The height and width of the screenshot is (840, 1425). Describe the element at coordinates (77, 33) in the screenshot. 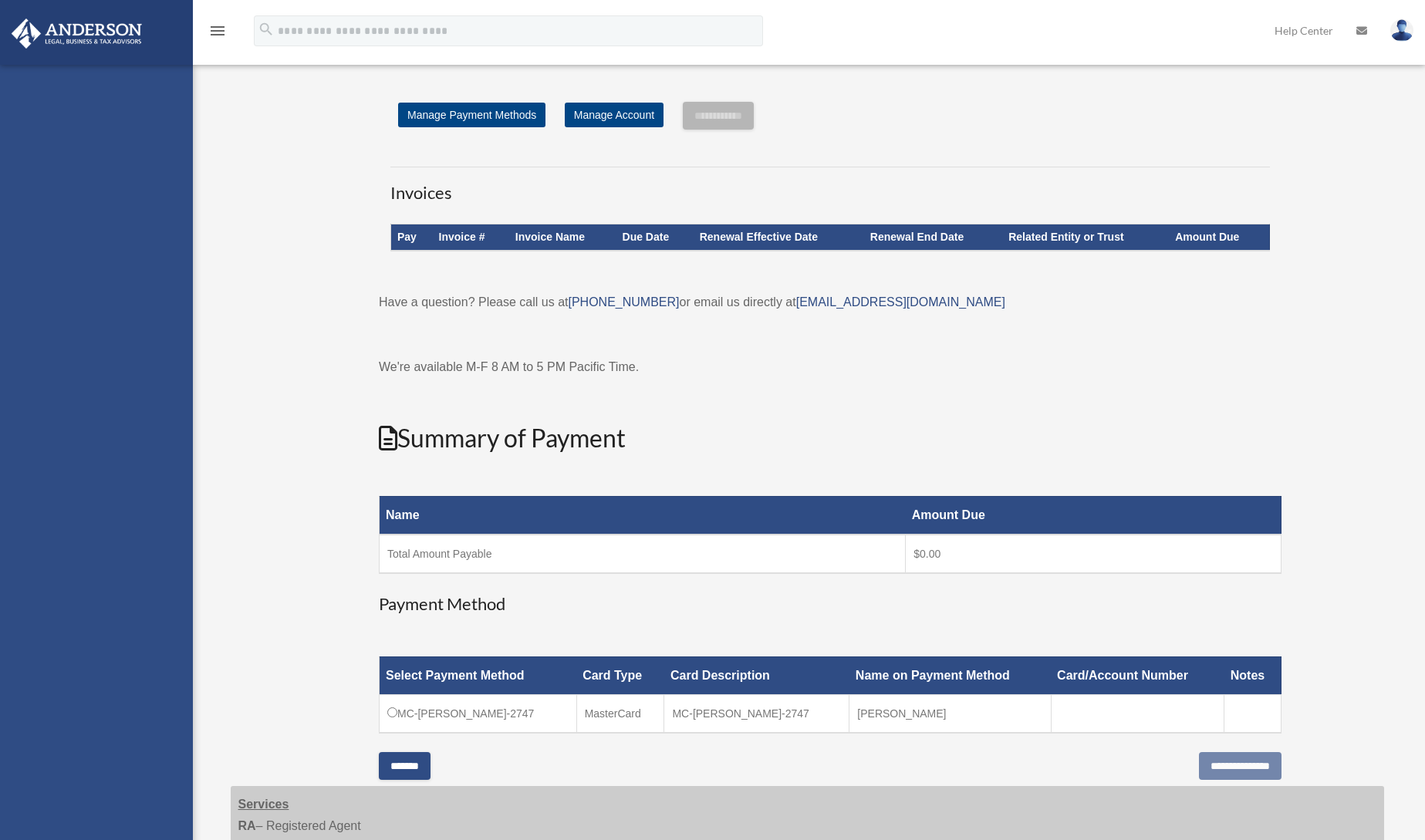

I see `img: Anderson Advisors Platinum Portal` at that location.